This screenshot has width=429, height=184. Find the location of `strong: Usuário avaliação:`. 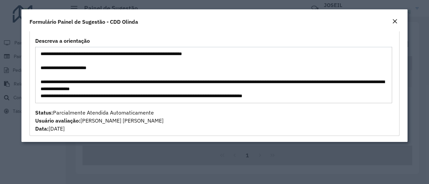

strong: Usuário avaliação: is located at coordinates (58, 121).